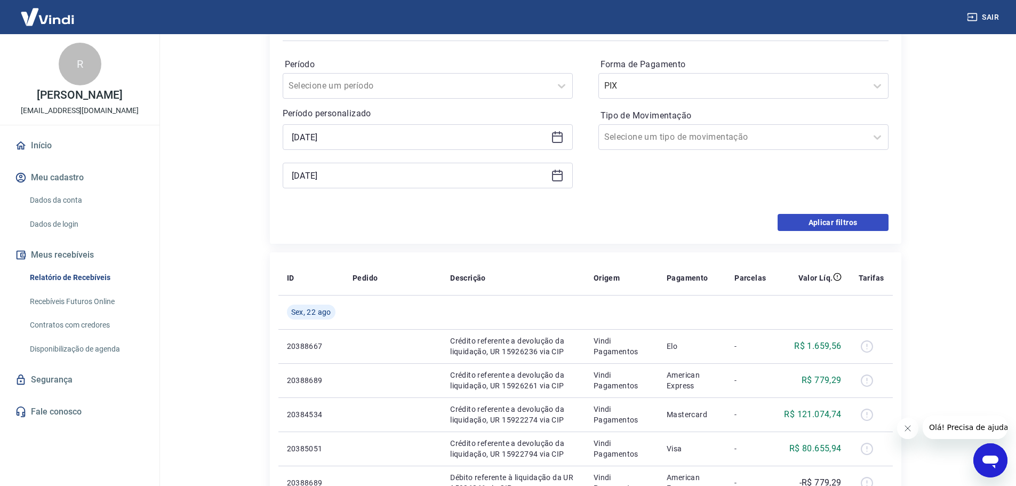 Image resolution: width=1016 pixels, height=486 pixels. Describe the element at coordinates (79, 380) in the screenshot. I see `a: Segurança` at that location.